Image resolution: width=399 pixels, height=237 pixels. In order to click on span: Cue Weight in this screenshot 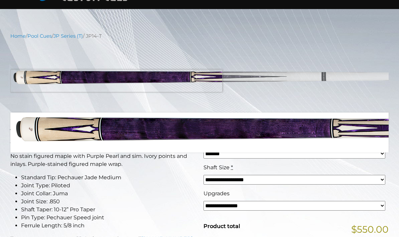, I will do `click(219, 141)`.